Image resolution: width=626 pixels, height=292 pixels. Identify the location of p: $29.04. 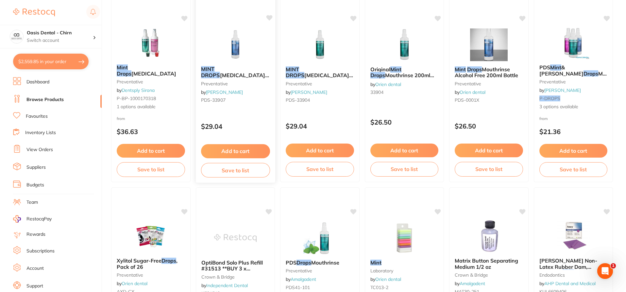
(235, 126).